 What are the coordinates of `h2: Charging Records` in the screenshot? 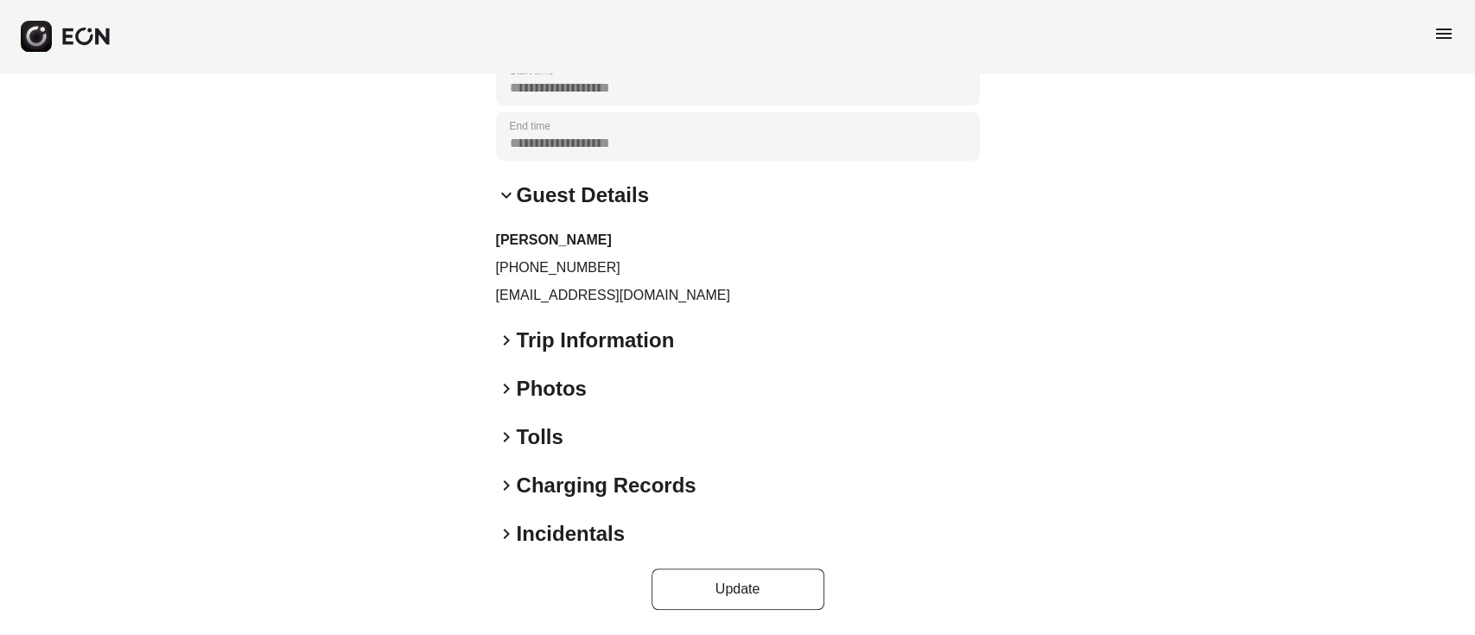 It's located at (606, 486).